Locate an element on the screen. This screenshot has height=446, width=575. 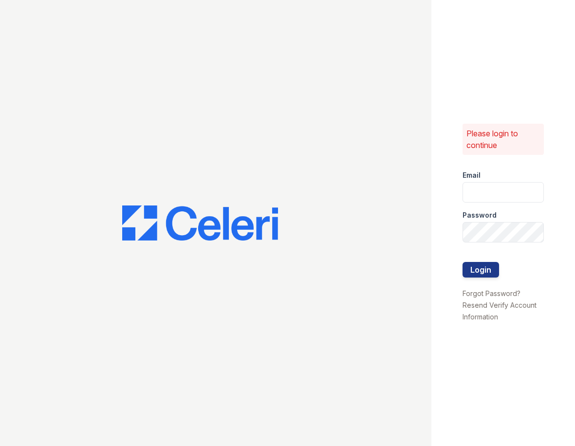
a: Resend Verify Account Information is located at coordinates (500, 311).